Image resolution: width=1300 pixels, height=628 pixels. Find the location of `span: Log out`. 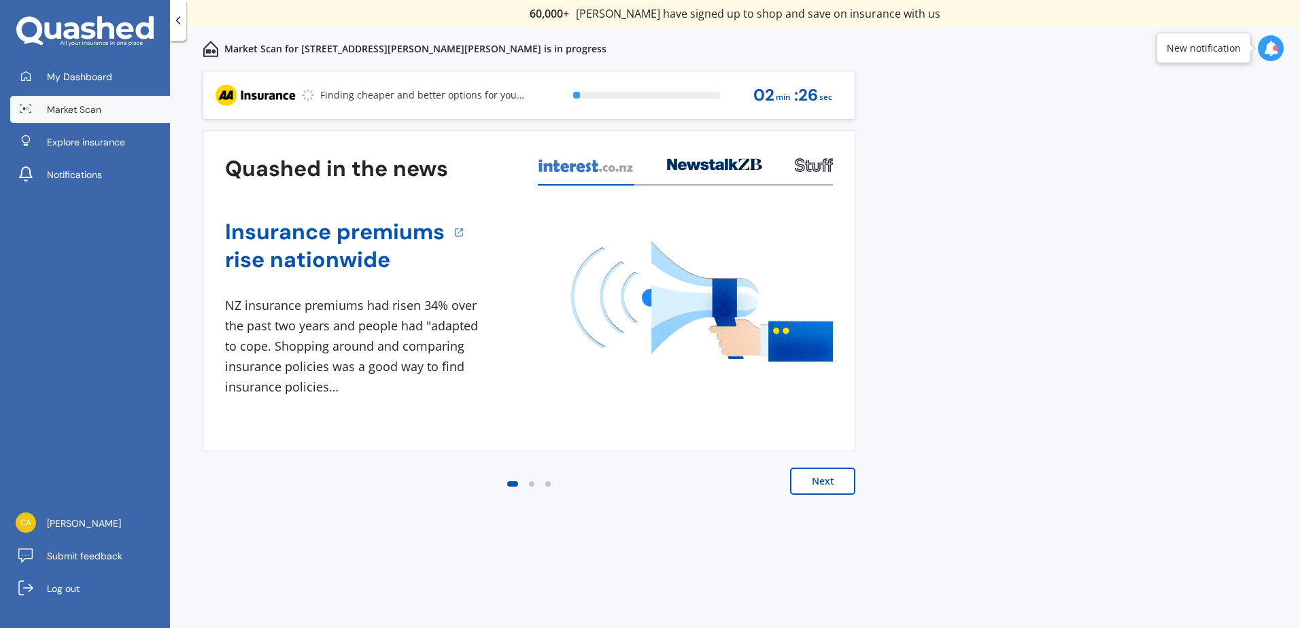

span: Log out is located at coordinates (63, 589).